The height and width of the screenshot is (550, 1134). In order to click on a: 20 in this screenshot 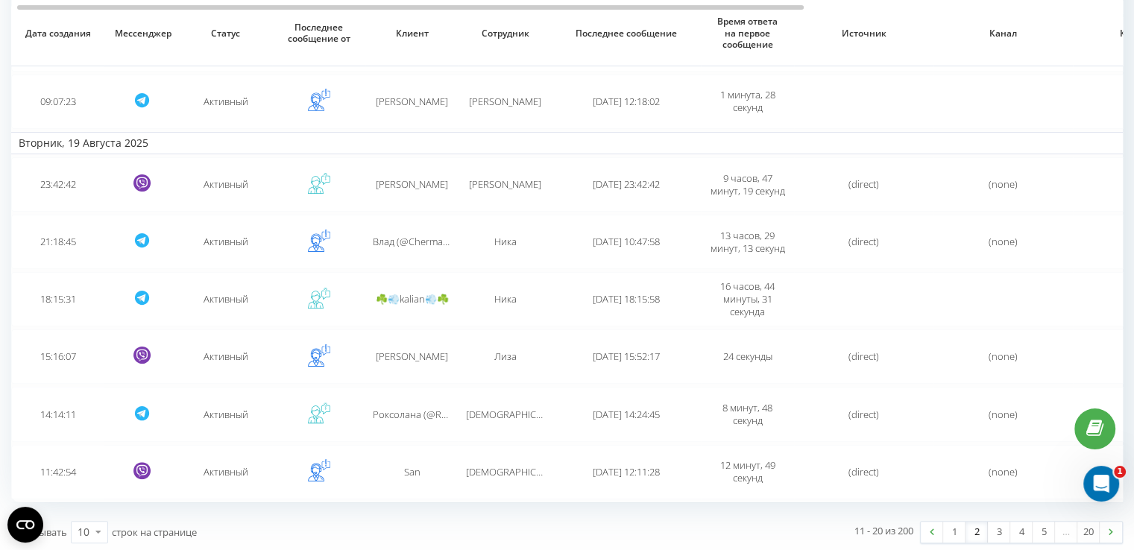, I will do `click(1089, 532)`.